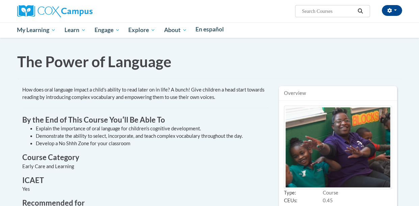 The height and width of the screenshot is (206, 419). I want to click on li: Develop a No Shhh Zone for your classroom, so click(152, 144).